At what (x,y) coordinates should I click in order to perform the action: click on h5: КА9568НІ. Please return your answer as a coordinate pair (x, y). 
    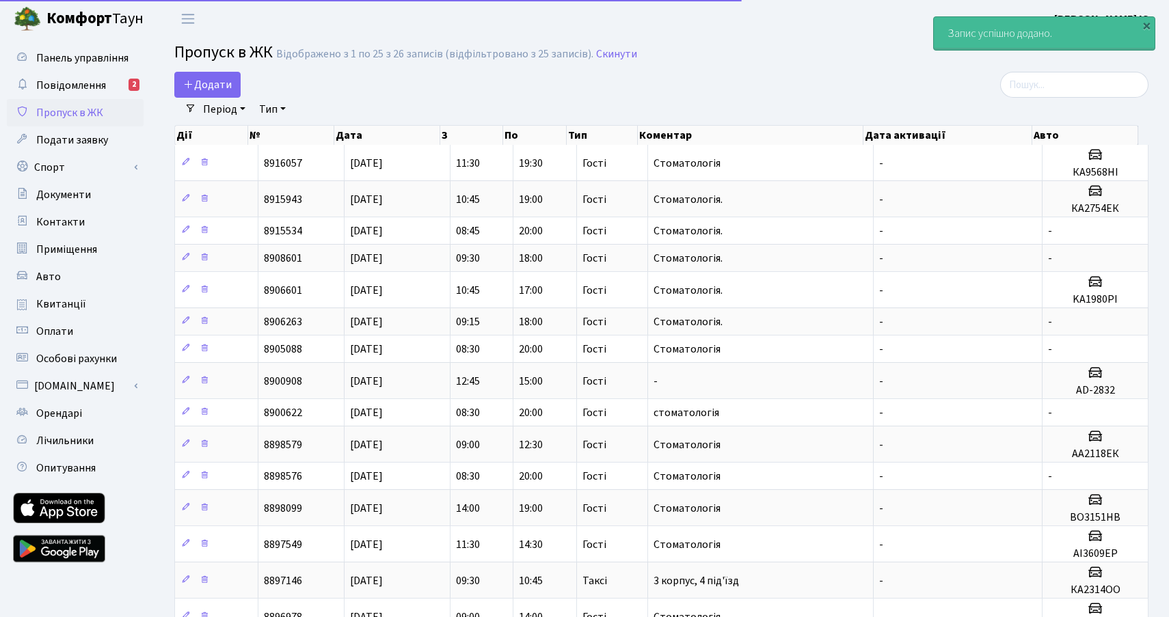
    Looking at the image, I should click on (1095, 172).